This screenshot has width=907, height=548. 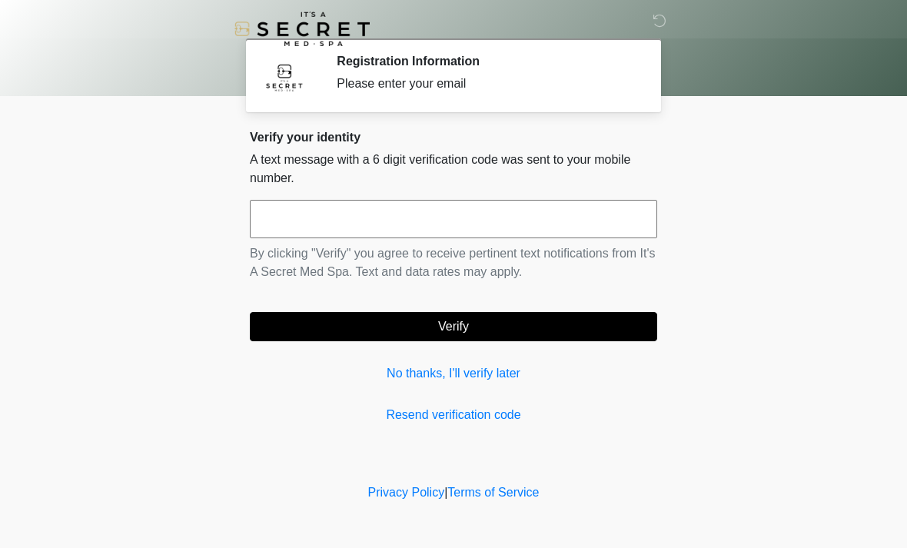 I want to click on img: Agent Avatar, so click(x=284, y=77).